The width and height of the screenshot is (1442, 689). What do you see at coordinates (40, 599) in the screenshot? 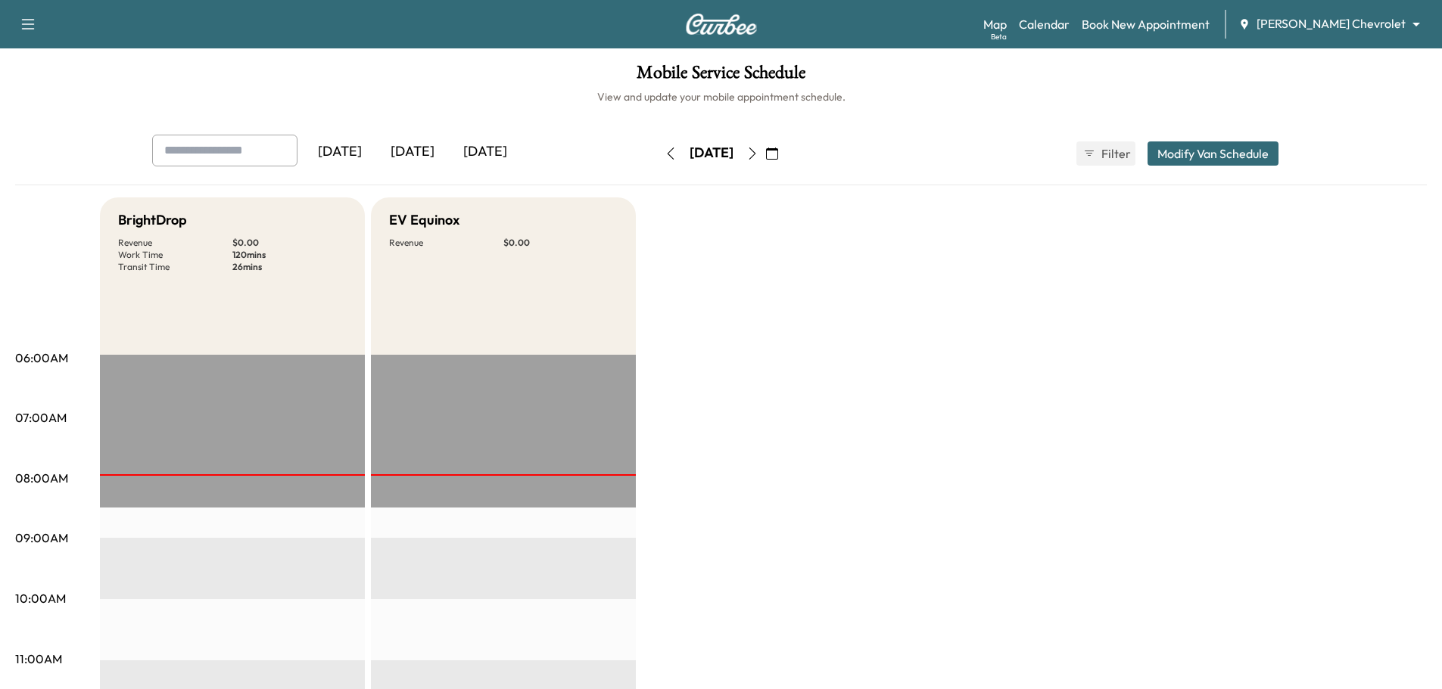
I see `p: 10:00AM` at bounding box center [40, 599].